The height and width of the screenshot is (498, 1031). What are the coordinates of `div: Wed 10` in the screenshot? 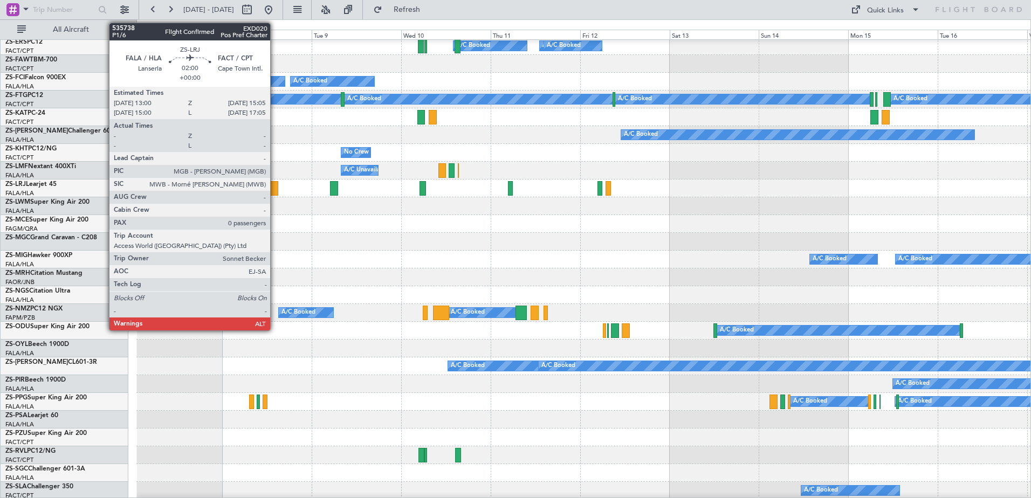 It's located at (446, 35).